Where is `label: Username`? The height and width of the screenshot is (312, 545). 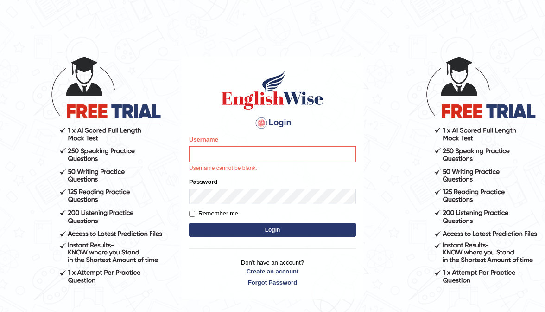
label: Username is located at coordinates (204, 139).